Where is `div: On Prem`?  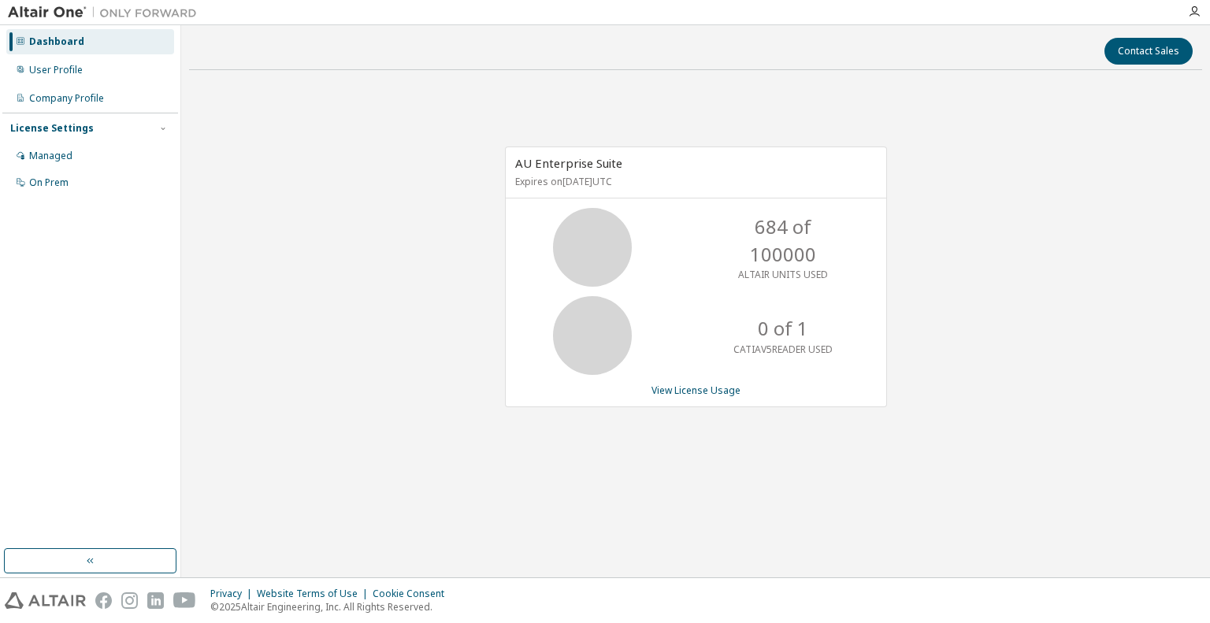 div: On Prem is located at coordinates (49, 183).